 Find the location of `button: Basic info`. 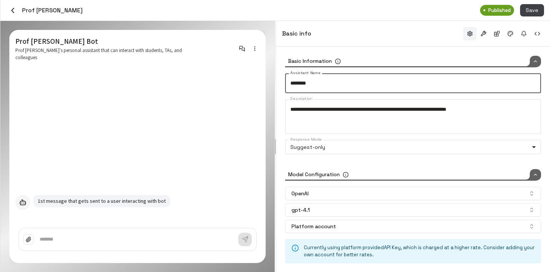

button: Basic info is located at coordinates (470, 34).